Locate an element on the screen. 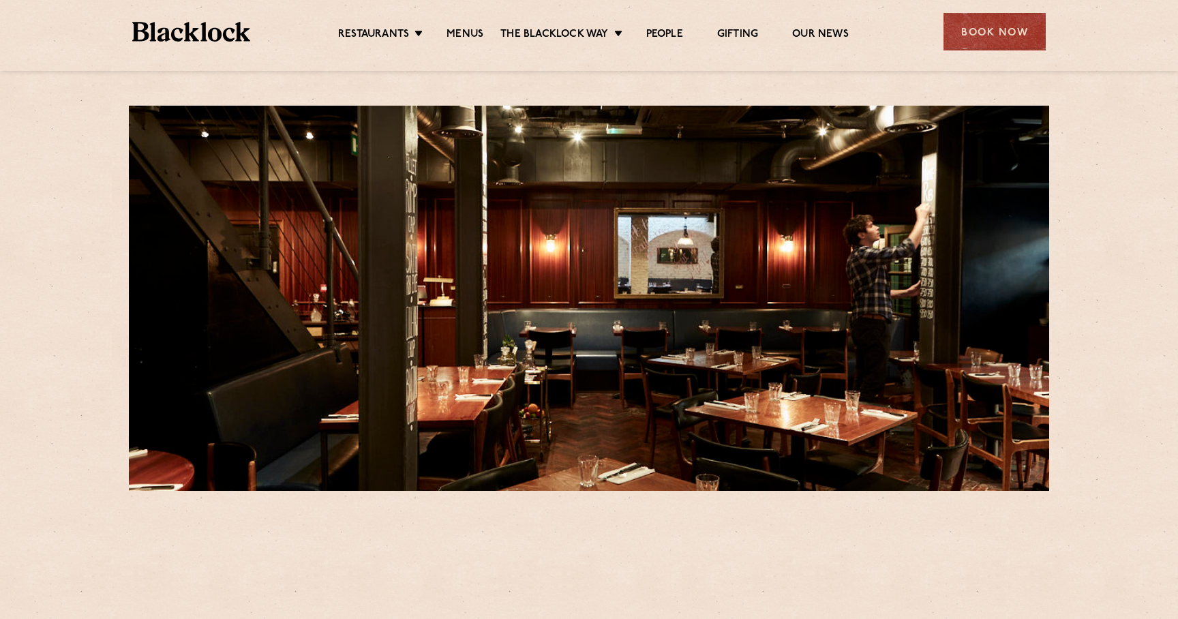 Image resolution: width=1178 pixels, height=619 pixels. img: BL_Textured_Logo-footer-cropped.svg is located at coordinates (191, 31).